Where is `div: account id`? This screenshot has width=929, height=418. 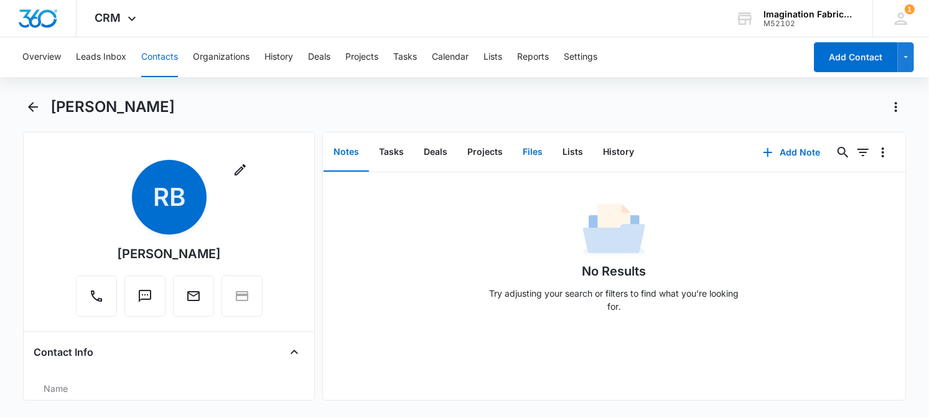
div: account id is located at coordinates (809, 24).